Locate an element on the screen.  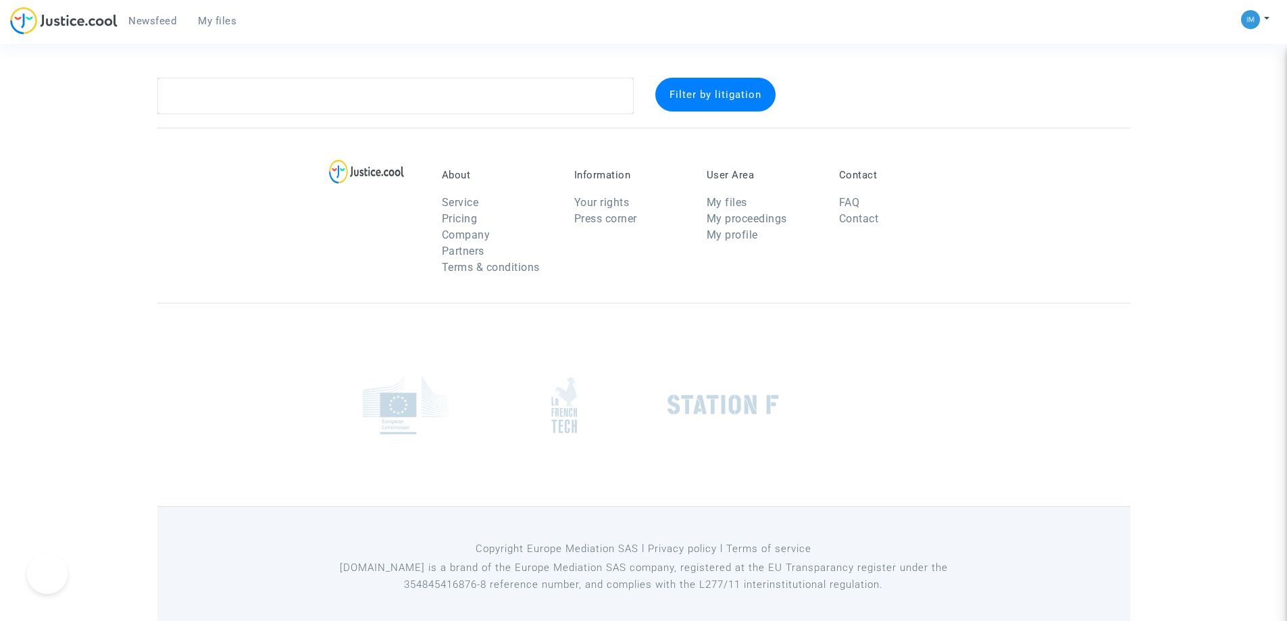
a: My proceedings is located at coordinates (747, 218).